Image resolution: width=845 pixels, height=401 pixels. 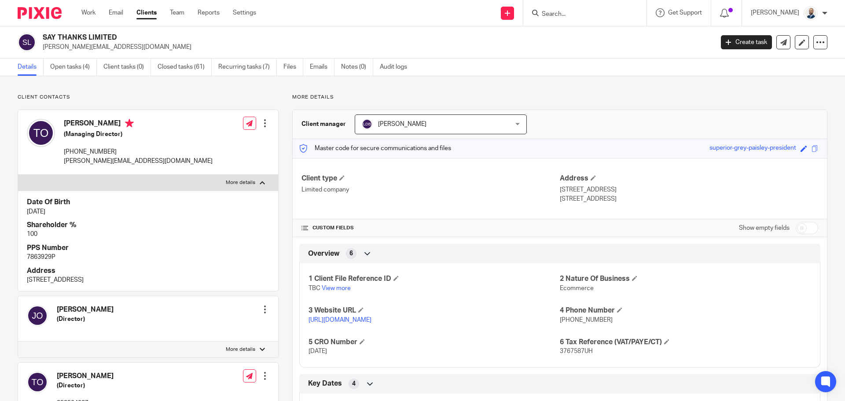 I want to click on a: Notes (0), so click(x=357, y=67).